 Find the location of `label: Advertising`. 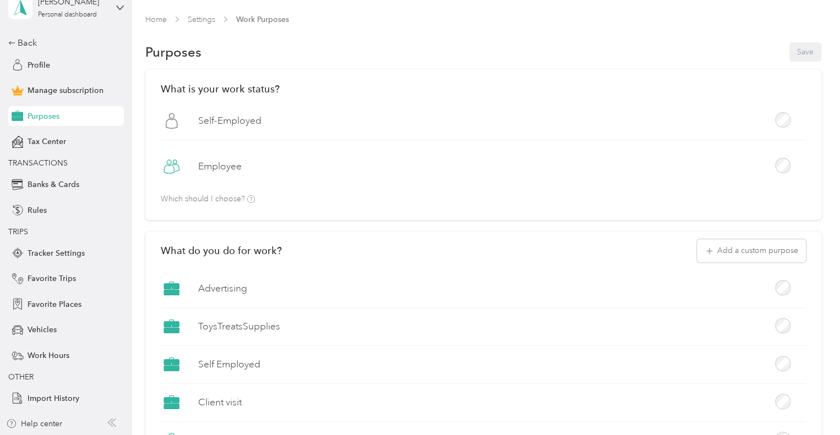

label: Advertising is located at coordinates (222, 288).